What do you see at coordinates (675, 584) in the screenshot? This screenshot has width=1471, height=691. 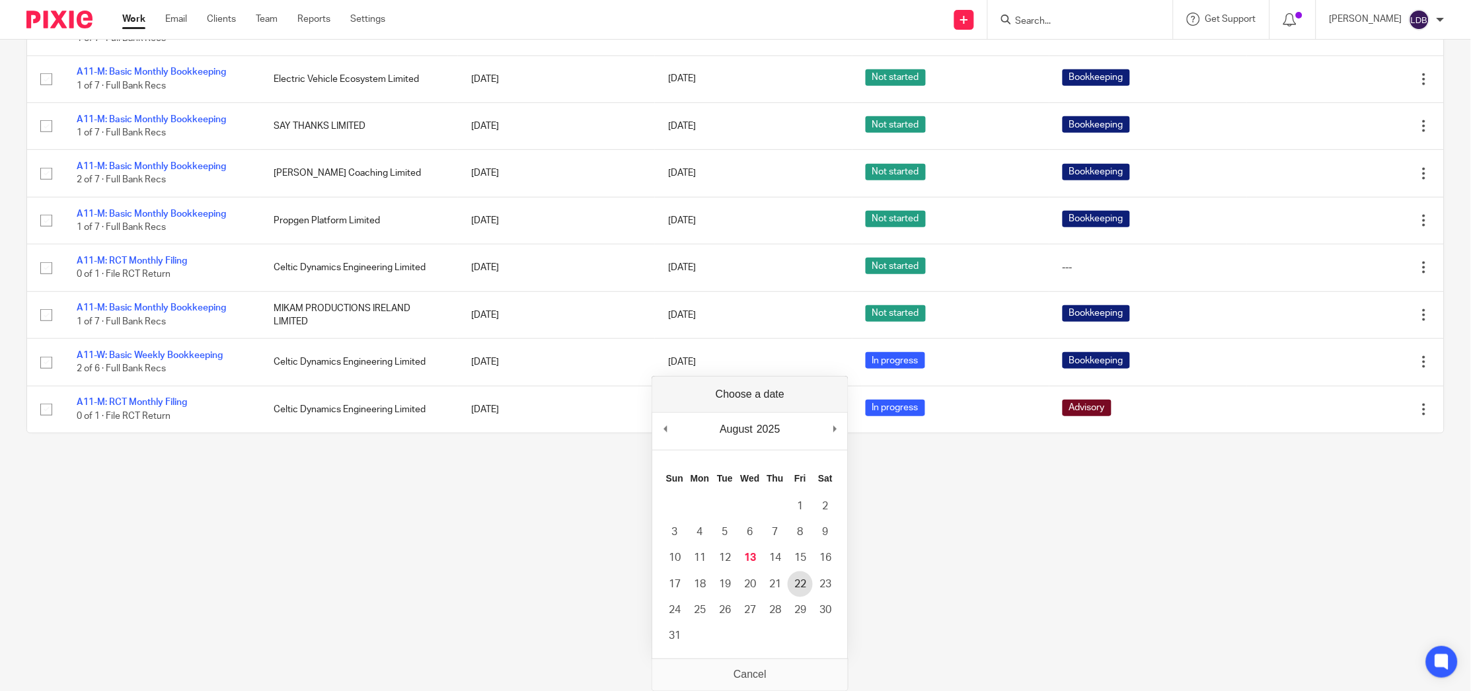 I see `button: 17` at bounding box center [675, 584].